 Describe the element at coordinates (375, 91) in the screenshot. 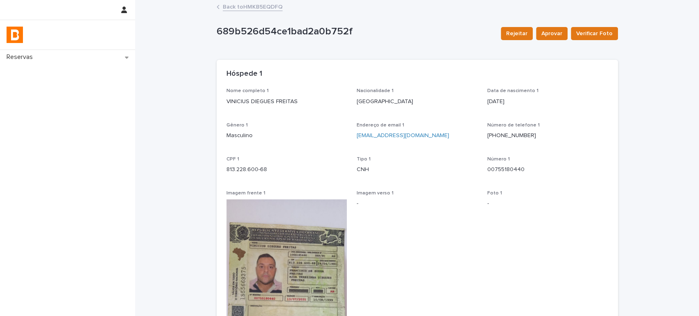

I see `span: Nacionalidade 1` at that location.